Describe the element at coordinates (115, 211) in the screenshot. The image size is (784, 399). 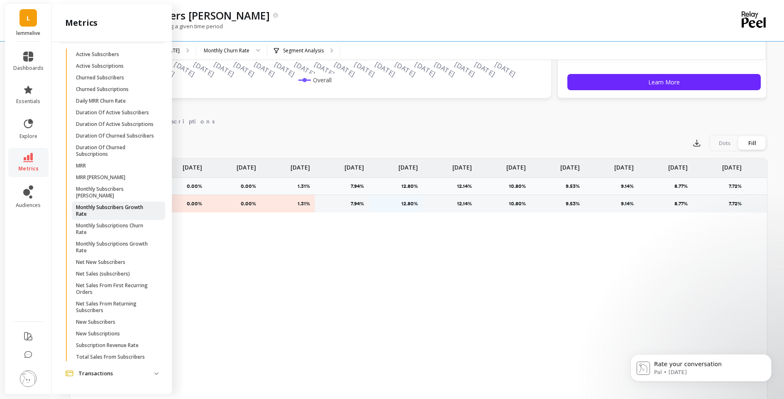
I see `p: Monthly Subscribers Growth Rate` at that location.